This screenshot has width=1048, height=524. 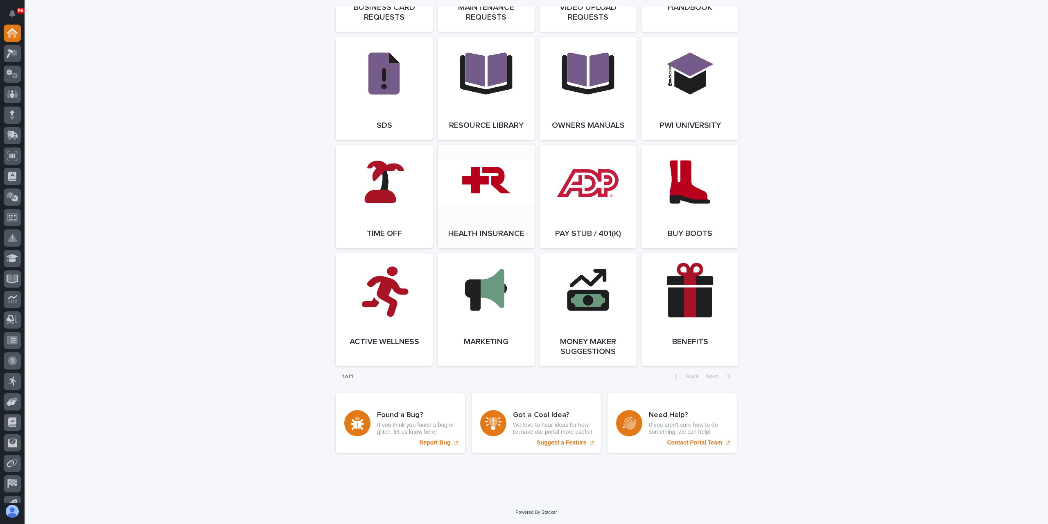 I want to click on a: Money Maker Suggestions, so click(x=588, y=310).